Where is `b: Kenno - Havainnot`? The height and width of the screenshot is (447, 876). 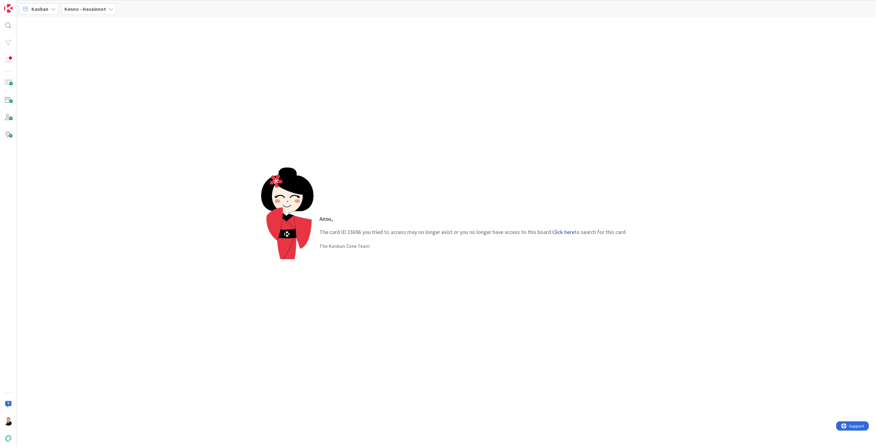 b: Kenno - Havainnot is located at coordinates (85, 9).